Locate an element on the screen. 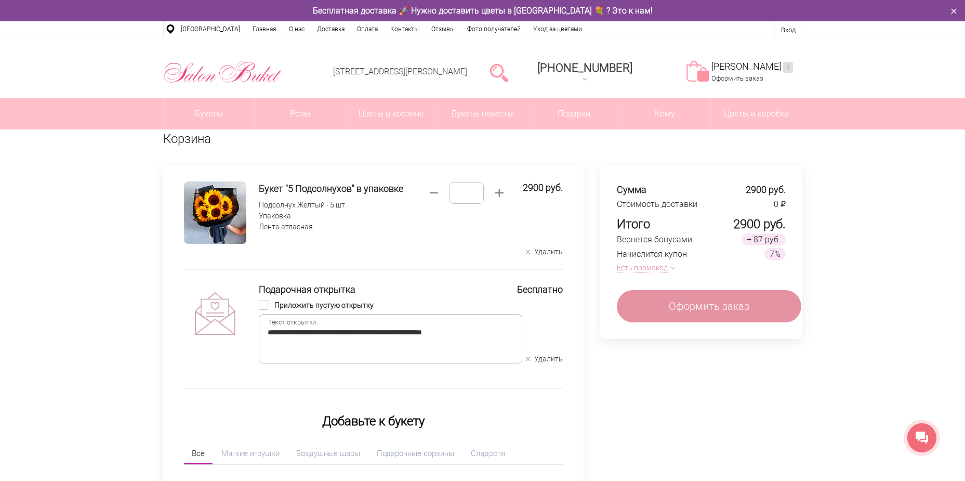  span: 0 ₽ is located at coordinates (780, 204).